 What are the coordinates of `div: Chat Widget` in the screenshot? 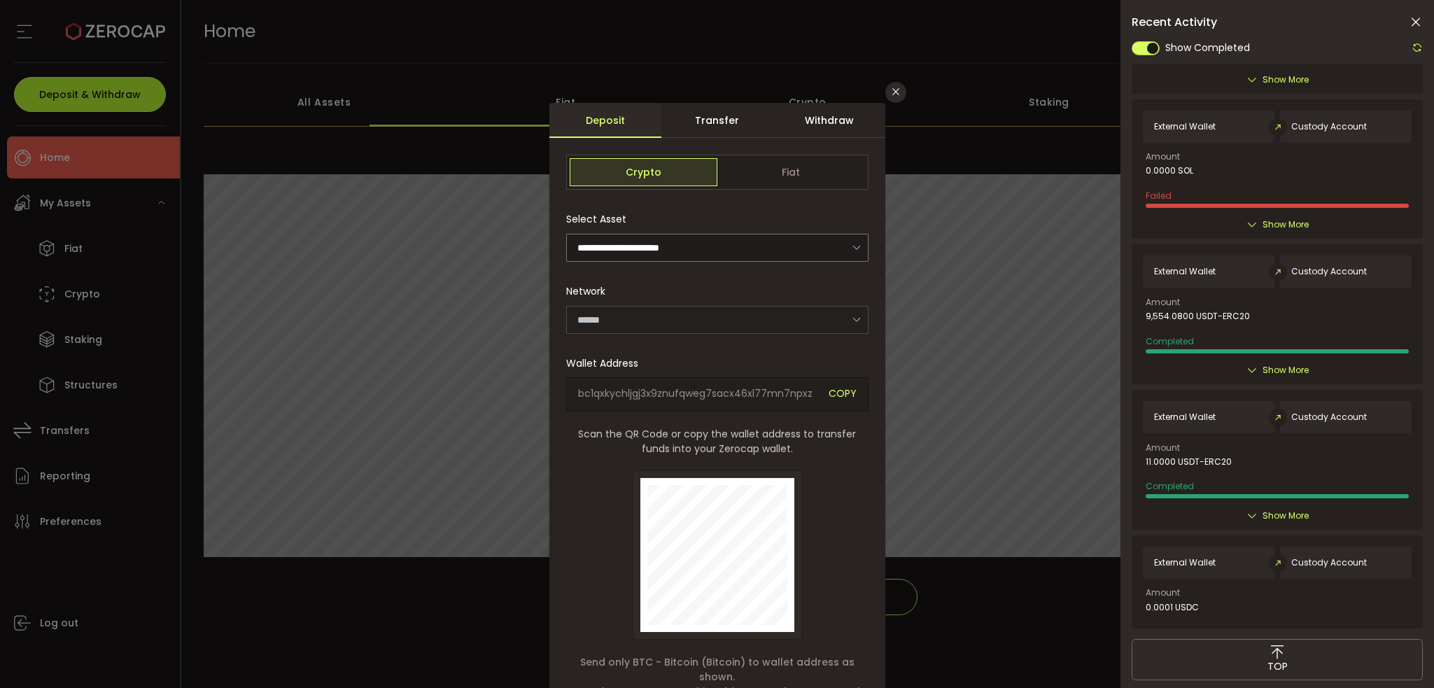 It's located at (1353, 612).